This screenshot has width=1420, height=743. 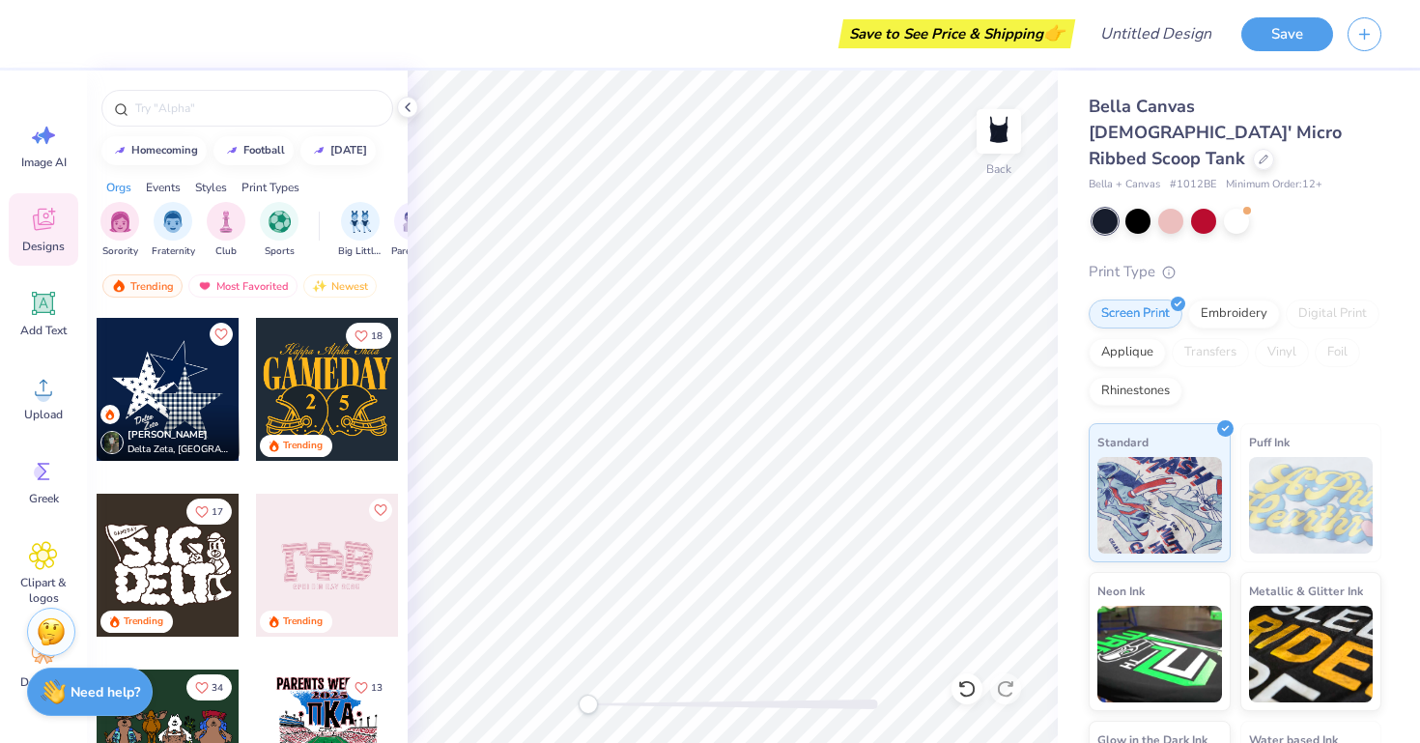 I want to click on img: Club Image, so click(x=226, y=221).